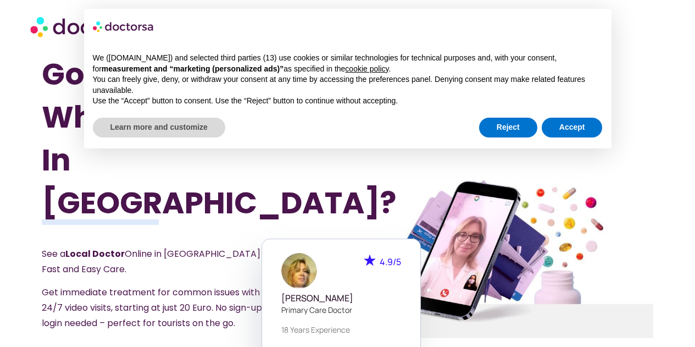 Image resolution: width=695 pixels, height=347 pixels. I want to click on p: Primary care doctor, so click(341, 310).